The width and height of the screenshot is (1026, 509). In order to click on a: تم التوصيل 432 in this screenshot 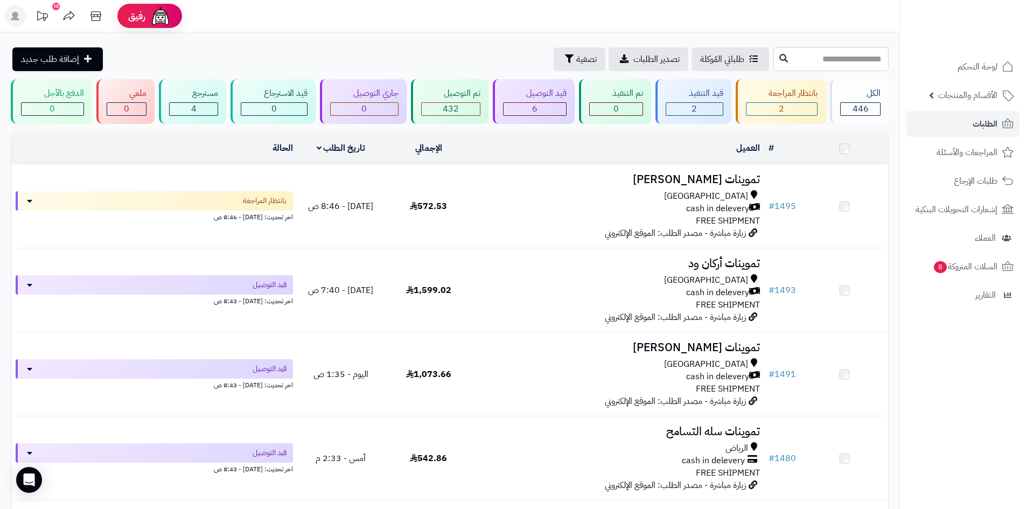, I will do `click(450, 101)`.